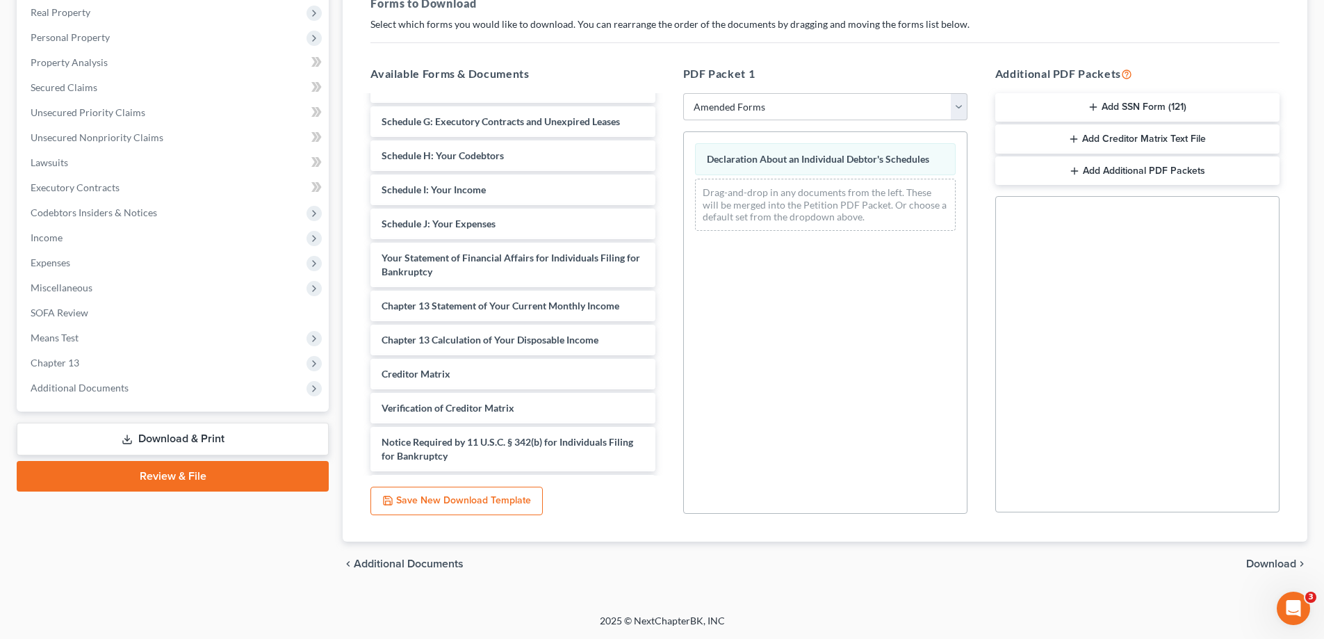 This screenshot has height=639, width=1324. I want to click on a: chevron_left Additional Documents, so click(403, 563).